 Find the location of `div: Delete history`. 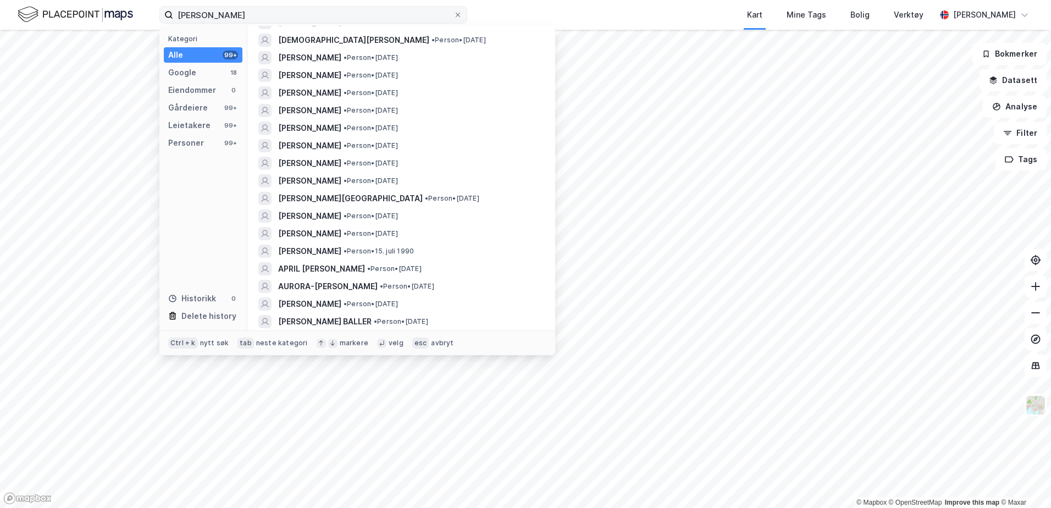

div: Delete history is located at coordinates (209, 316).